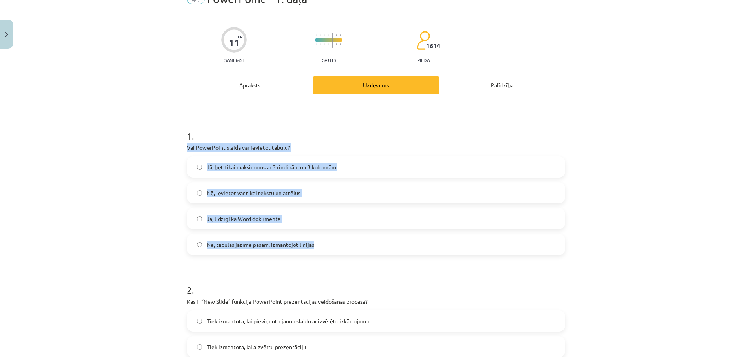 This screenshot has width=752, height=357. What do you see at coordinates (261, 245) in the screenshot?
I see `span: Nē, tabulas jāzīmē pašam, izmantojot līnijas` at bounding box center [261, 245].